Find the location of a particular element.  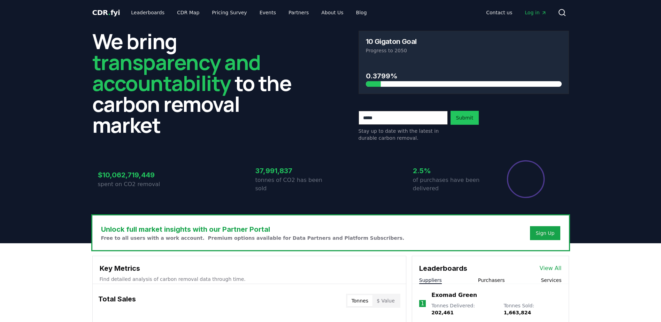

p: Find detailed analysis of carbon removal data through time. is located at coordinates (249, 279).